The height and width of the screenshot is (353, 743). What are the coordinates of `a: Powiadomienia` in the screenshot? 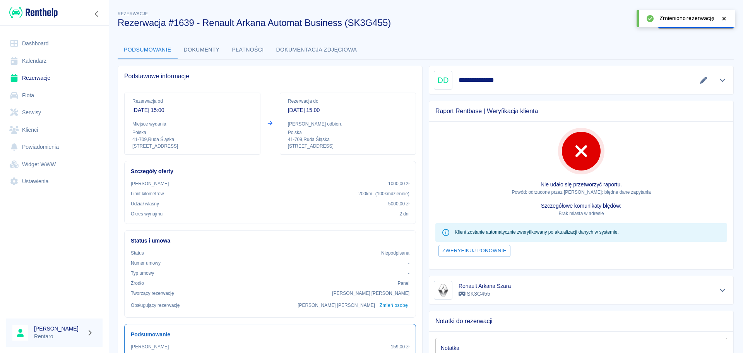 It's located at (54, 147).